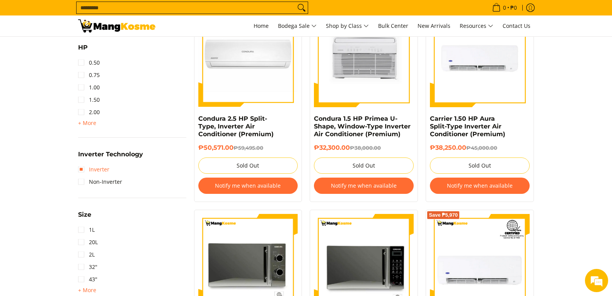  Describe the element at coordinates (434, 26) in the screenshot. I see `a: New Arrivals` at that location.